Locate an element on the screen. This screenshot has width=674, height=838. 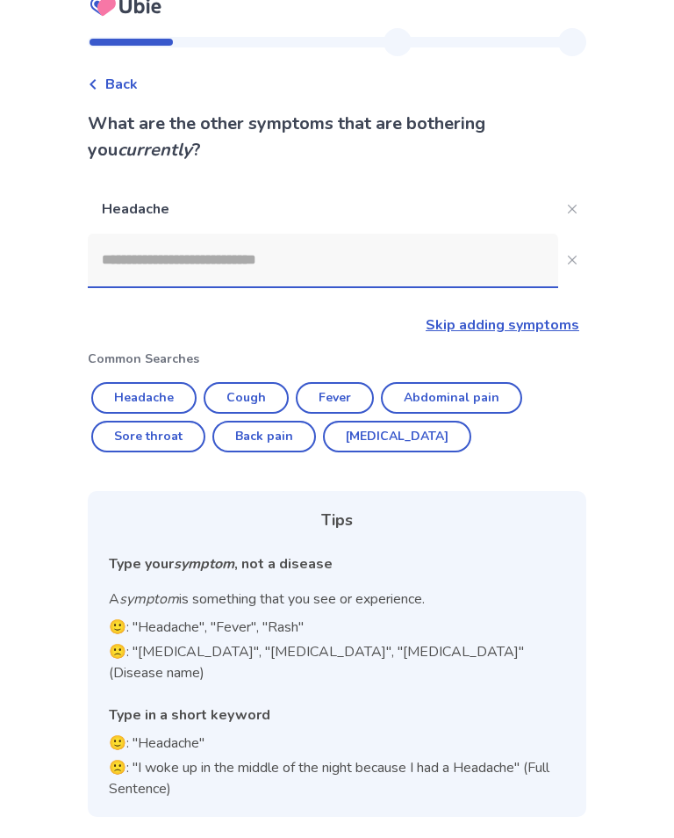
button: Fever is located at coordinates (335, 398).